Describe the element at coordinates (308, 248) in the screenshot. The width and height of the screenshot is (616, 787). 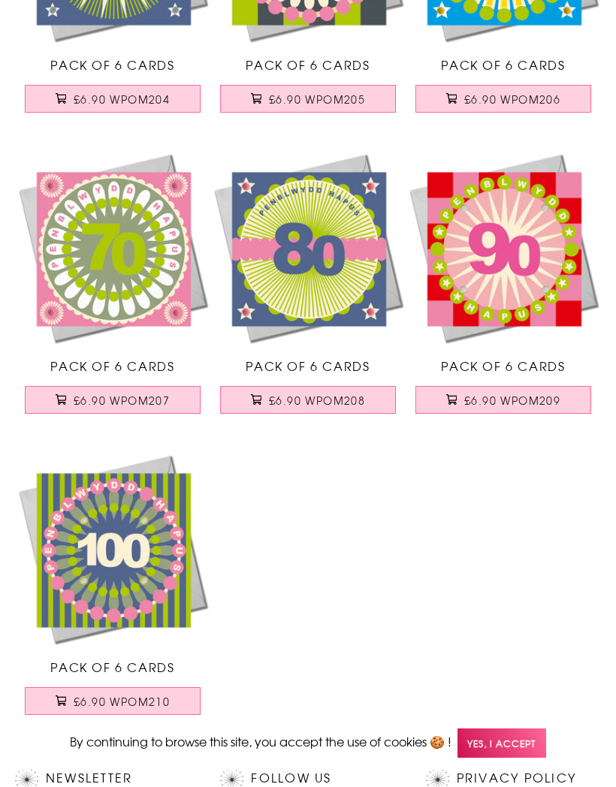
I see `img: Welsh Age 80 - Wheel, Happy 80th Birthday, Embellished with pompoms` at that location.